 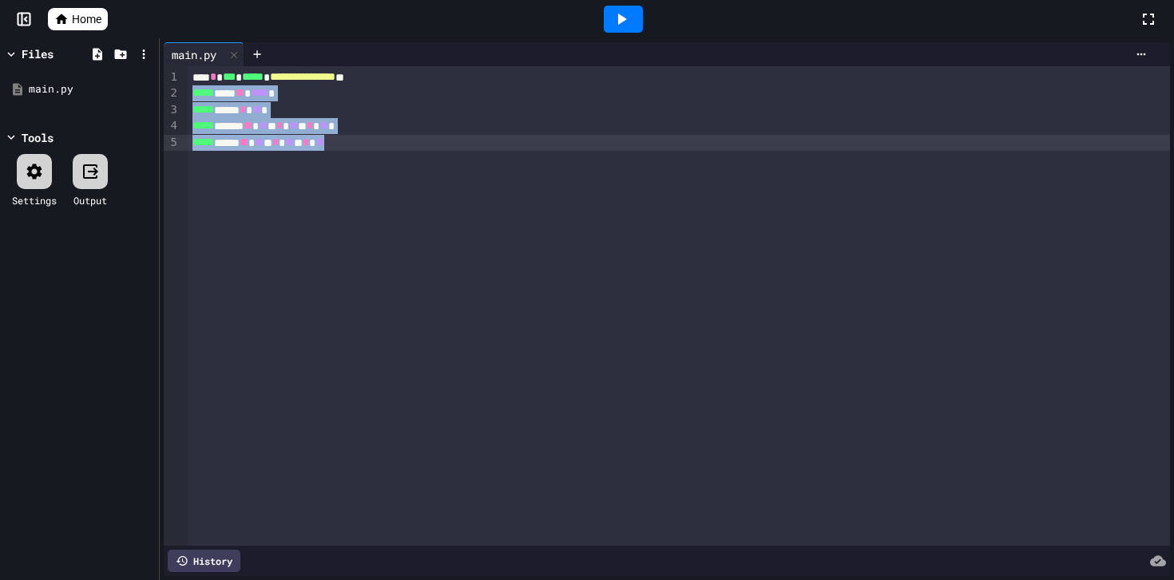 What do you see at coordinates (172, 126) in the screenshot?
I see `div: 4` at bounding box center [172, 126].